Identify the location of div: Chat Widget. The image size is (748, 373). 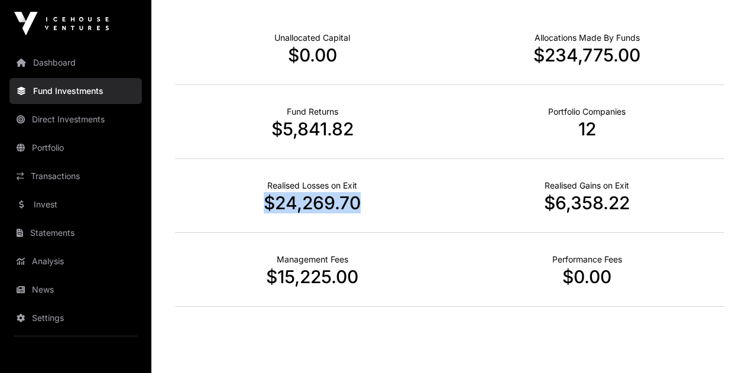
(718, 345).